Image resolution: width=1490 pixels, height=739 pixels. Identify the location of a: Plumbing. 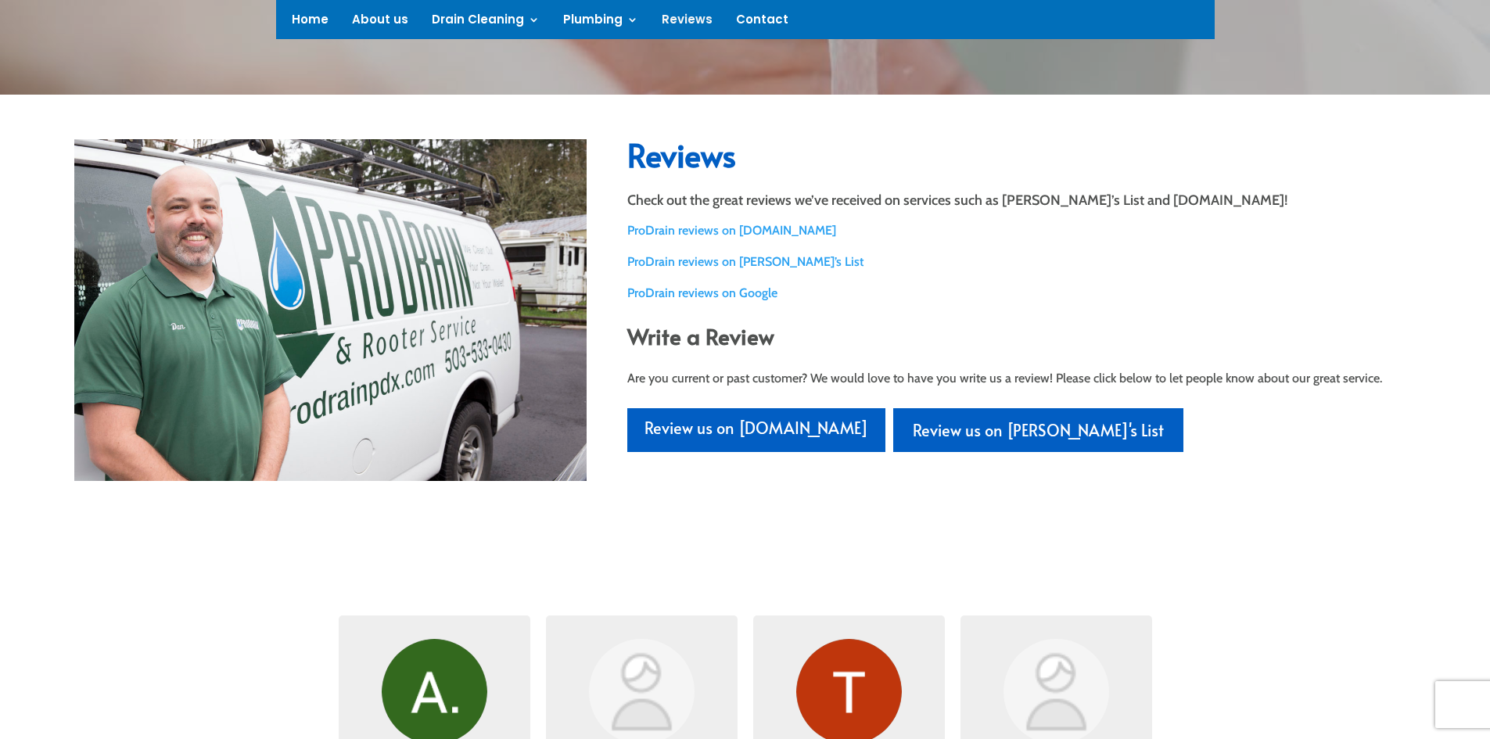
(600, 23).